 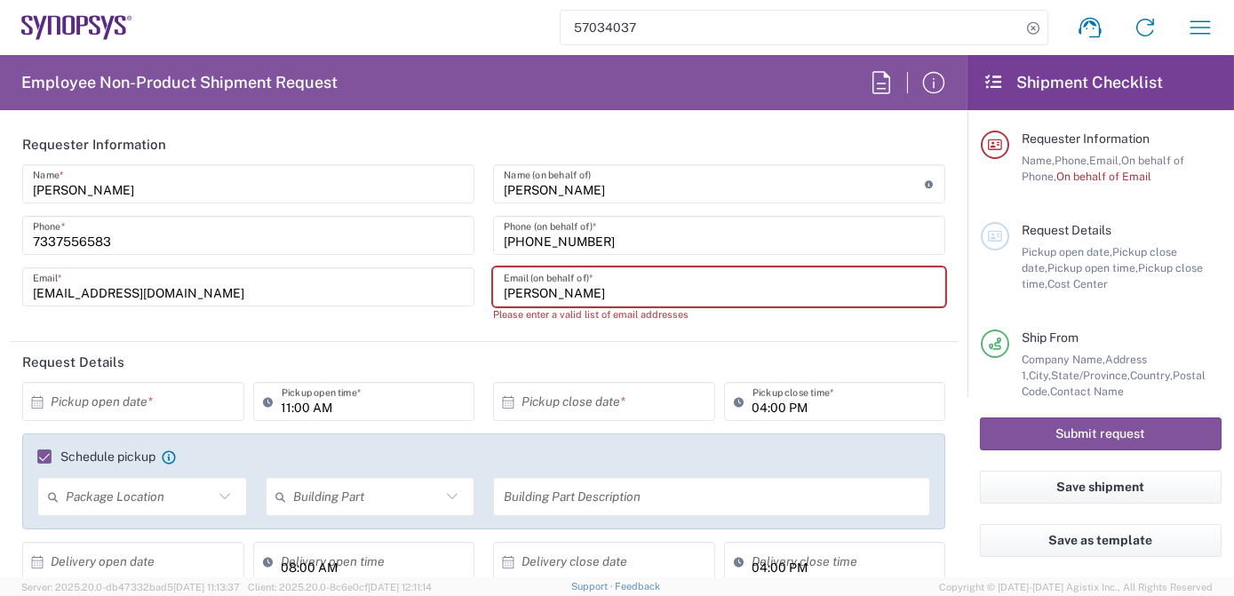 I want to click on input: Shipment, tracking or reference number, so click(x=791, y=28).